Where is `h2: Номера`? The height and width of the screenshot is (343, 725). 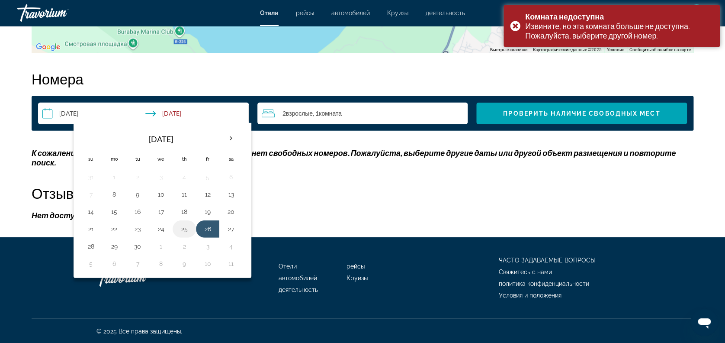 h2: Номера is located at coordinates (363, 79).